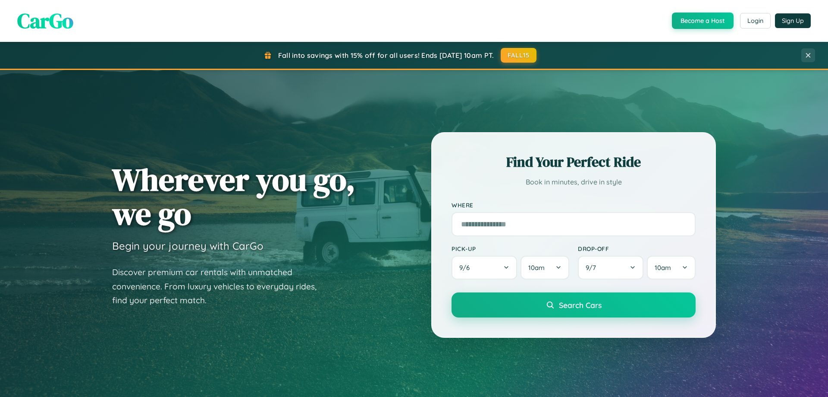  Describe the element at coordinates (793, 21) in the screenshot. I see `button: Sign Up` at that location.